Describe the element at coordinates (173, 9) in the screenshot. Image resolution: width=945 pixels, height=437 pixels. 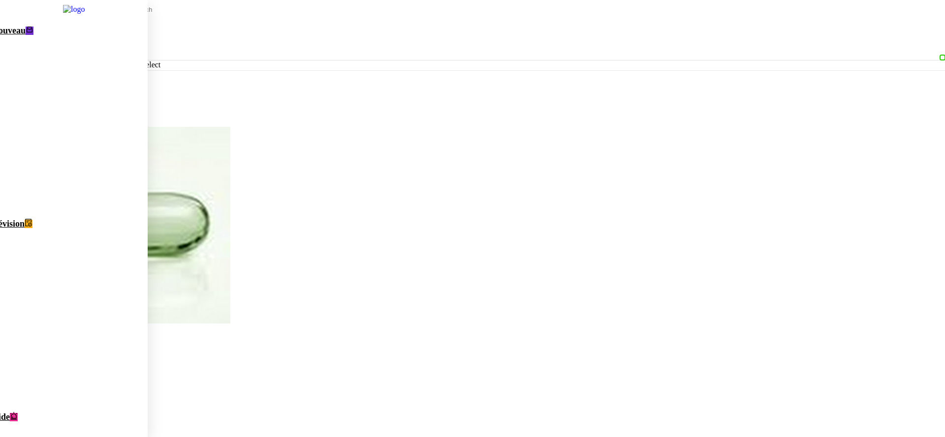
I see `input: Search` at that location.